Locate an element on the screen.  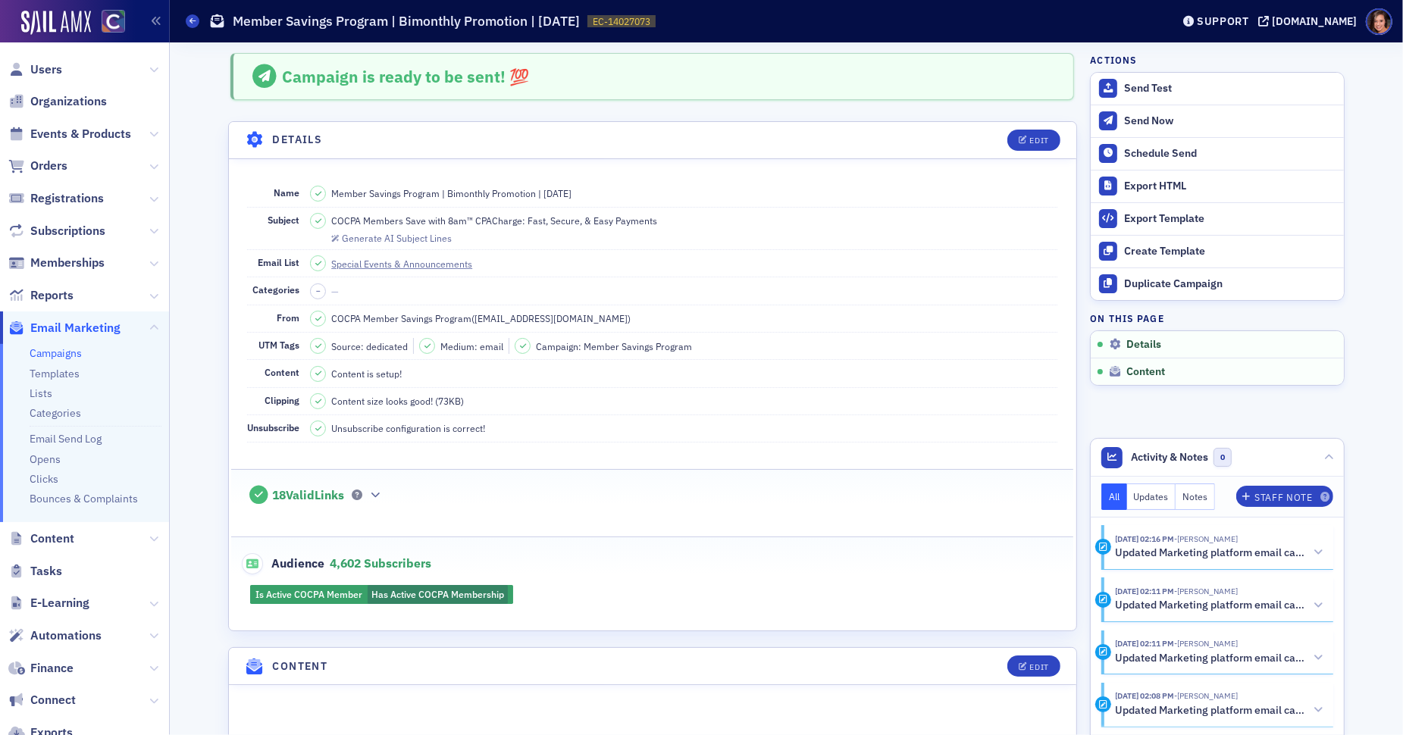
div: Send Test is located at coordinates (1230, 89).